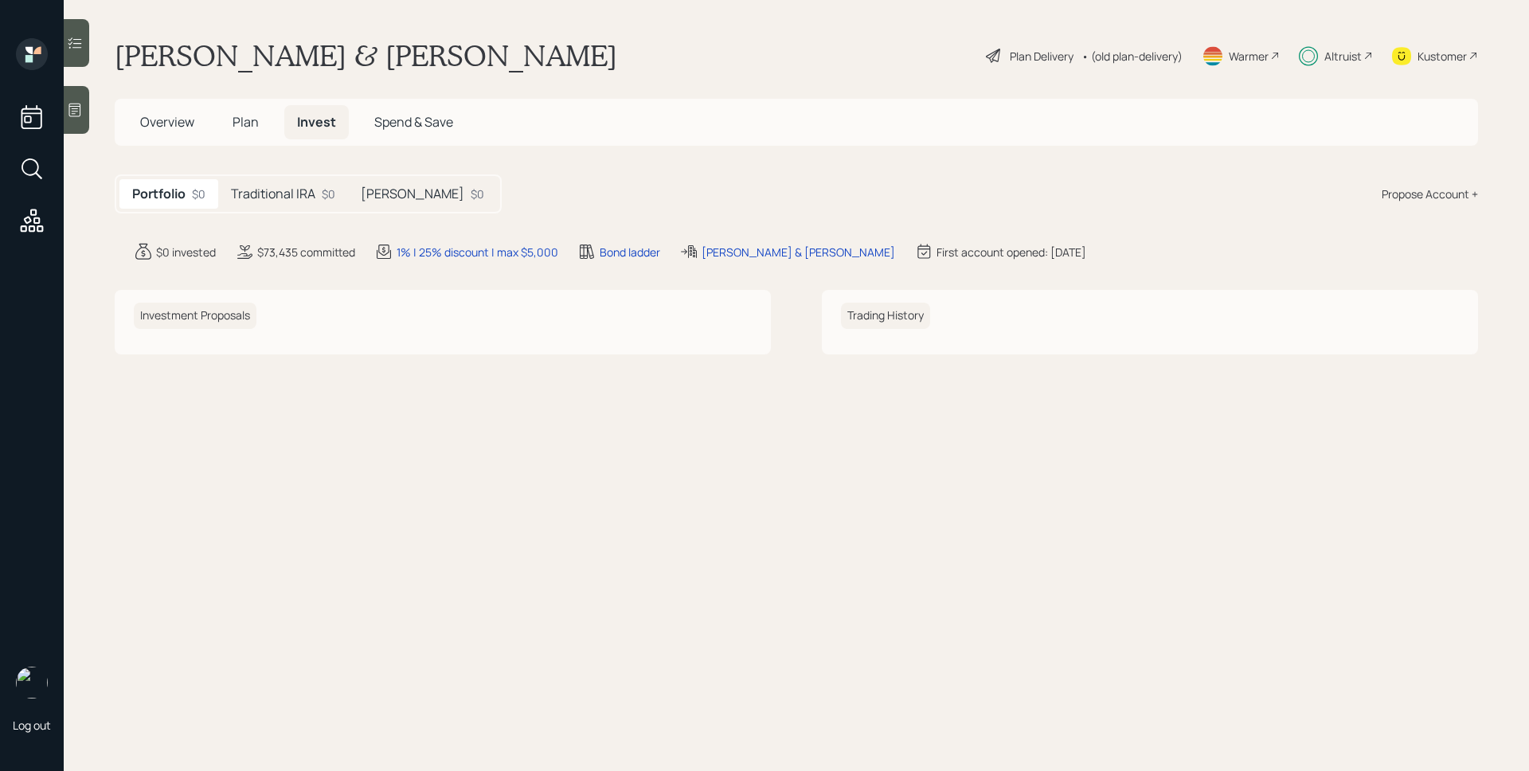 The width and height of the screenshot is (1529, 771). What do you see at coordinates (32, 682) in the screenshot?
I see `img: james-distasi-headshot.png` at bounding box center [32, 682].